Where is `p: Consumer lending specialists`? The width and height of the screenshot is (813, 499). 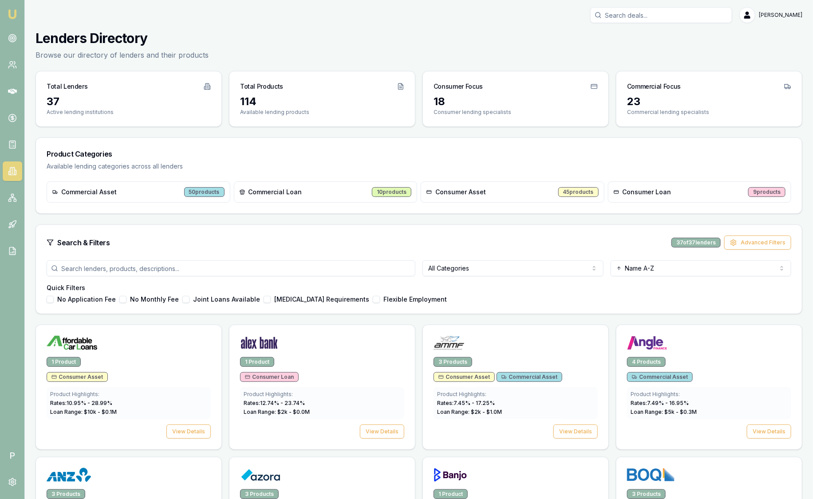
p: Consumer lending specialists is located at coordinates (516, 112).